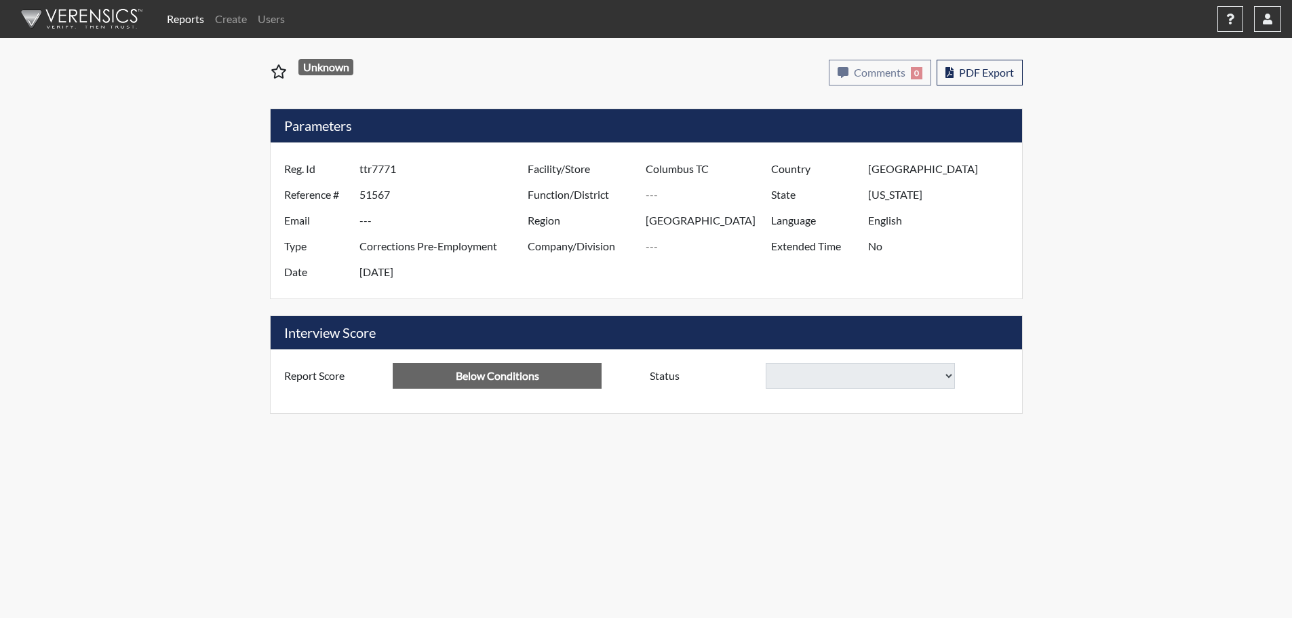 This screenshot has height=618, width=1292. What do you see at coordinates (880, 72) in the screenshot?
I see `span: Comments` at bounding box center [880, 72].